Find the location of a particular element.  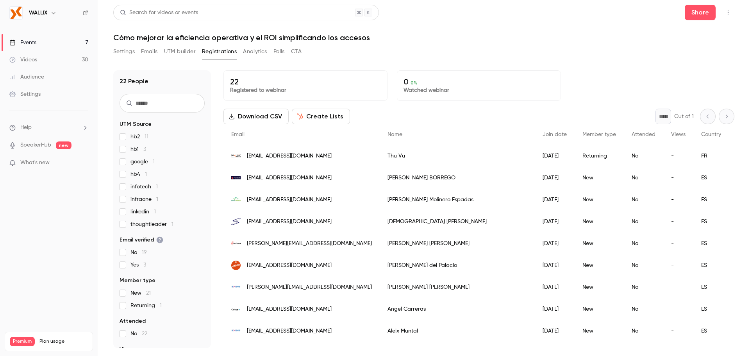

button: Polls is located at coordinates (279, 52).